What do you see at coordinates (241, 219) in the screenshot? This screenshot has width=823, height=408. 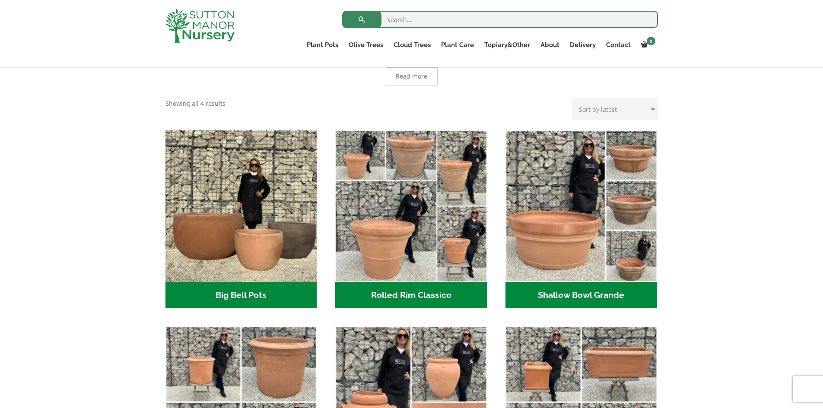 I see `a: Visit product category Big Bell Pots` at bounding box center [241, 219].